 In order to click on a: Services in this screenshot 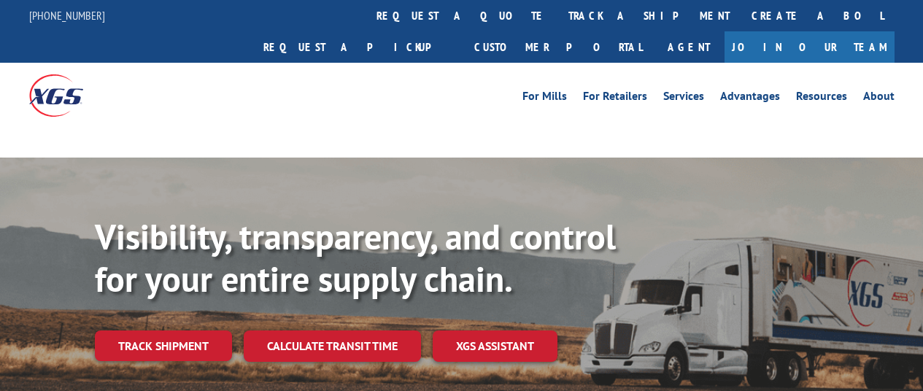, I will do `click(684, 99)`.